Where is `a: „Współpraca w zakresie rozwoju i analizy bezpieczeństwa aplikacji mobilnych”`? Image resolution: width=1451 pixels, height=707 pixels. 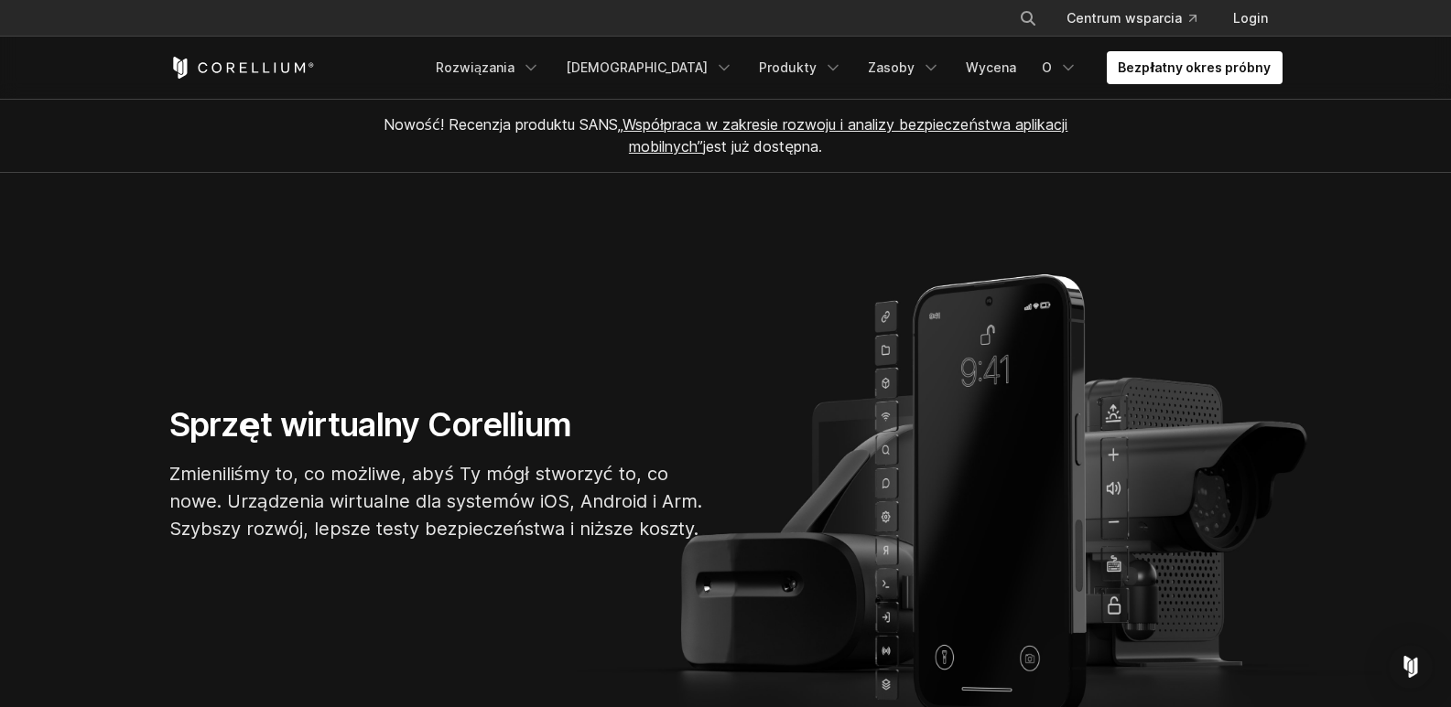
a: „Współpraca w zakresie rozwoju i analizy bezpieczeństwa aplikacji mobilnych” is located at coordinates (843, 135).